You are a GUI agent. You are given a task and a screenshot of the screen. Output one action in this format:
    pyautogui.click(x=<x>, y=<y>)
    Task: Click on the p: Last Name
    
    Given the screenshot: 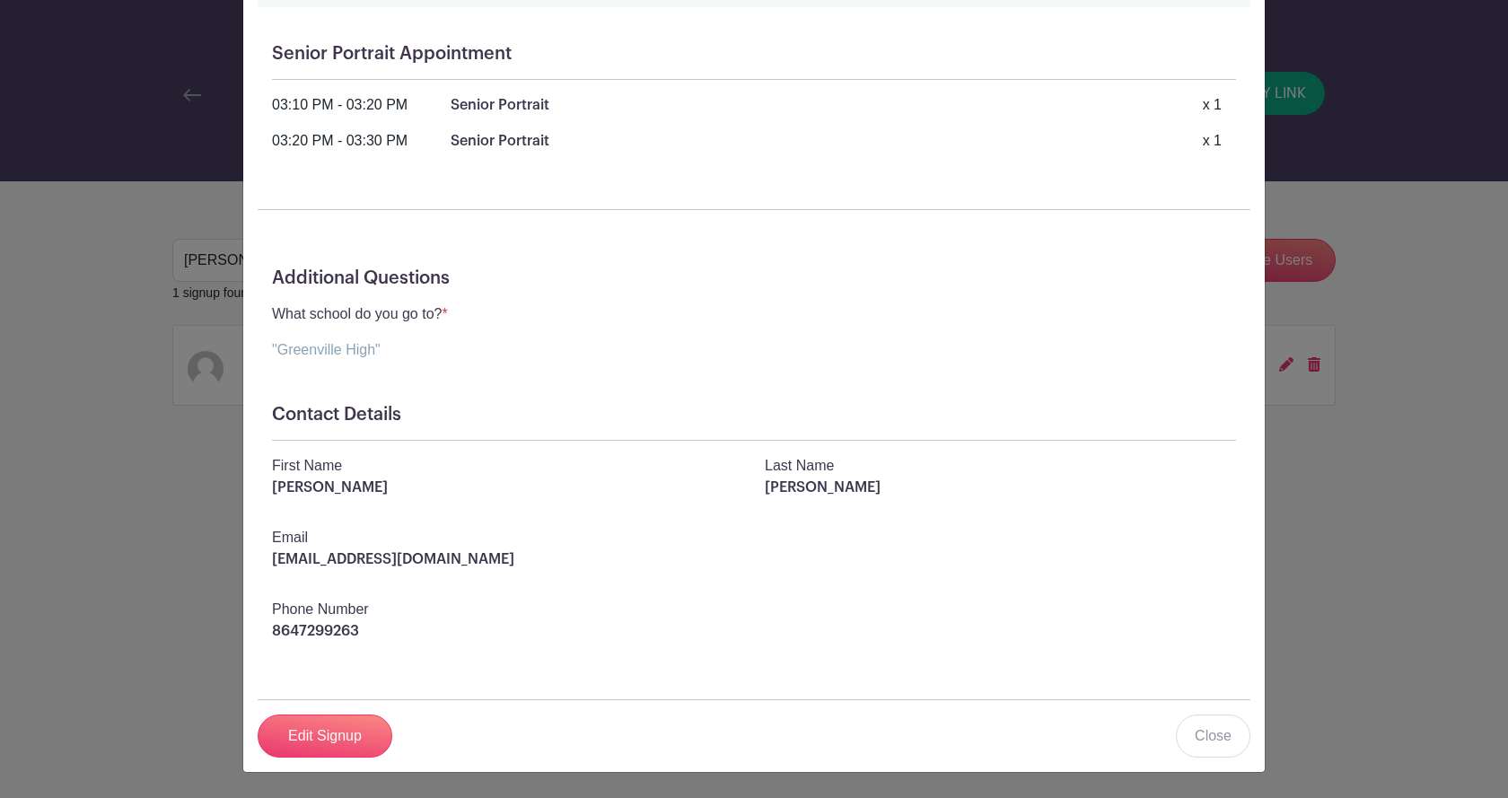 What is the action you would take?
    pyautogui.click(x=1000, y=466)
    